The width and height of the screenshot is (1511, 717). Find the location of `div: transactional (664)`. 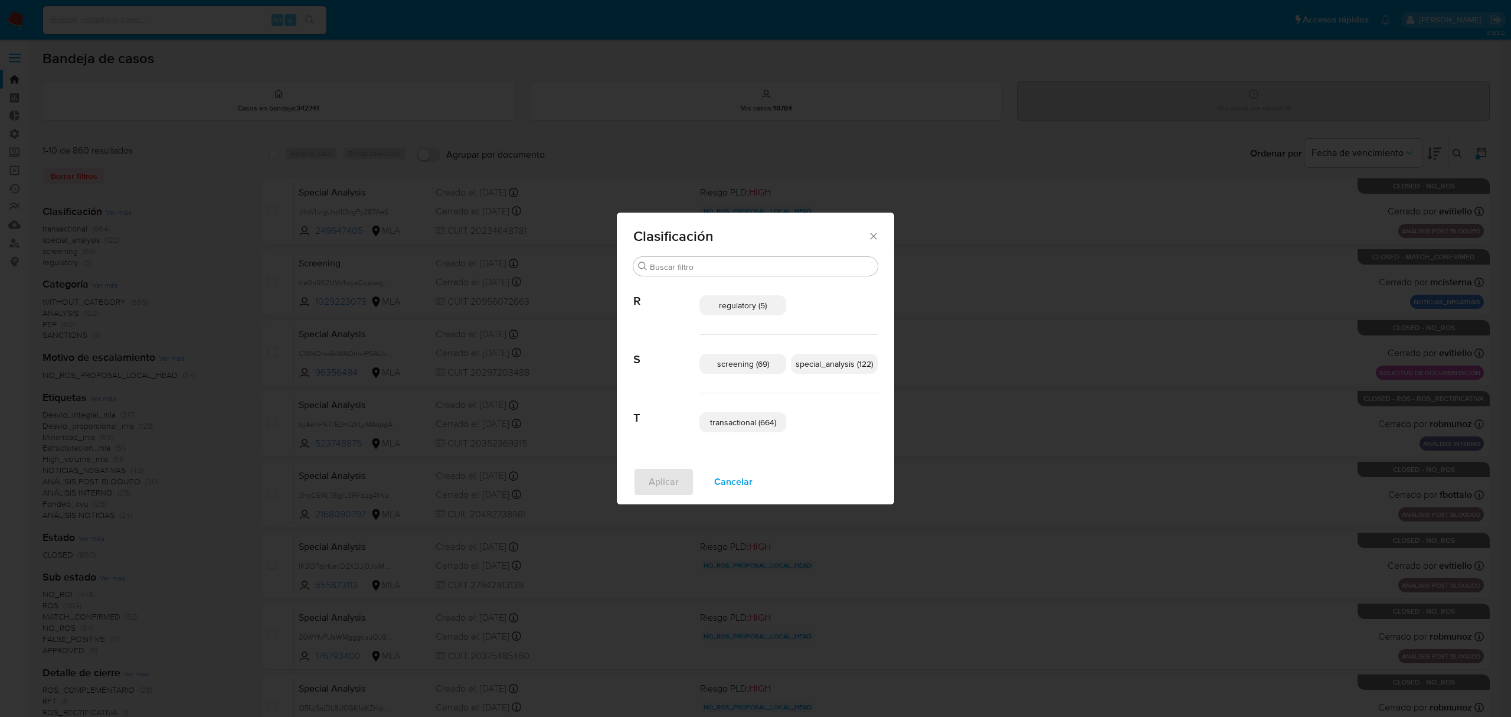

div: transactional (664) is located at coordinates (743, 422).